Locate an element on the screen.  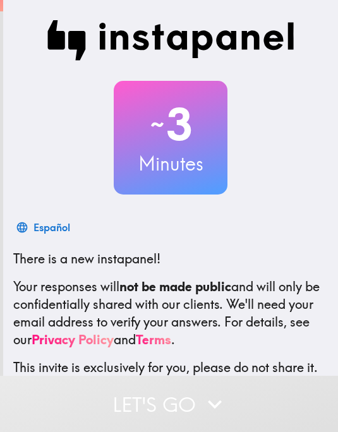
span: There is a new instapanel! is located at coordinates (87, 259).